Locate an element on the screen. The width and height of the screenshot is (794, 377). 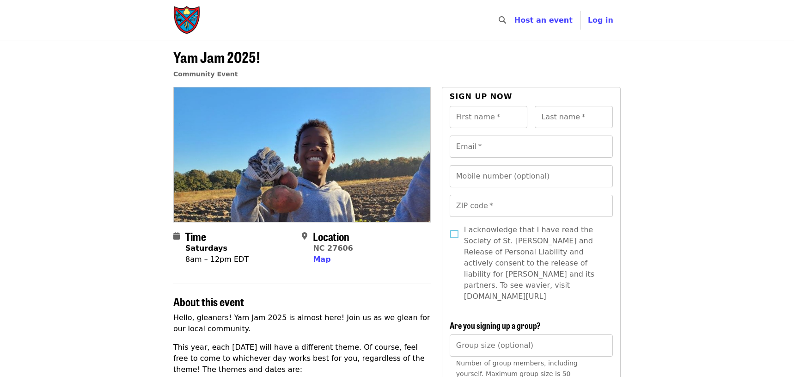
i: calendar icon is located at coordinates (177, 236).